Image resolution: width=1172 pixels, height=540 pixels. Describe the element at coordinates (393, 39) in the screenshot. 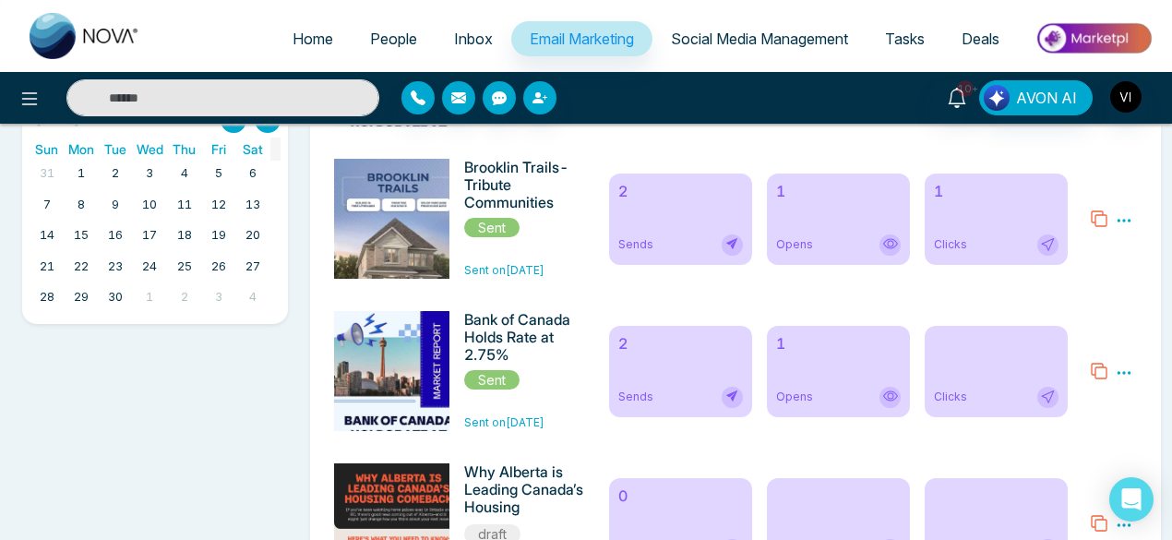

I see `a: People` at that location.